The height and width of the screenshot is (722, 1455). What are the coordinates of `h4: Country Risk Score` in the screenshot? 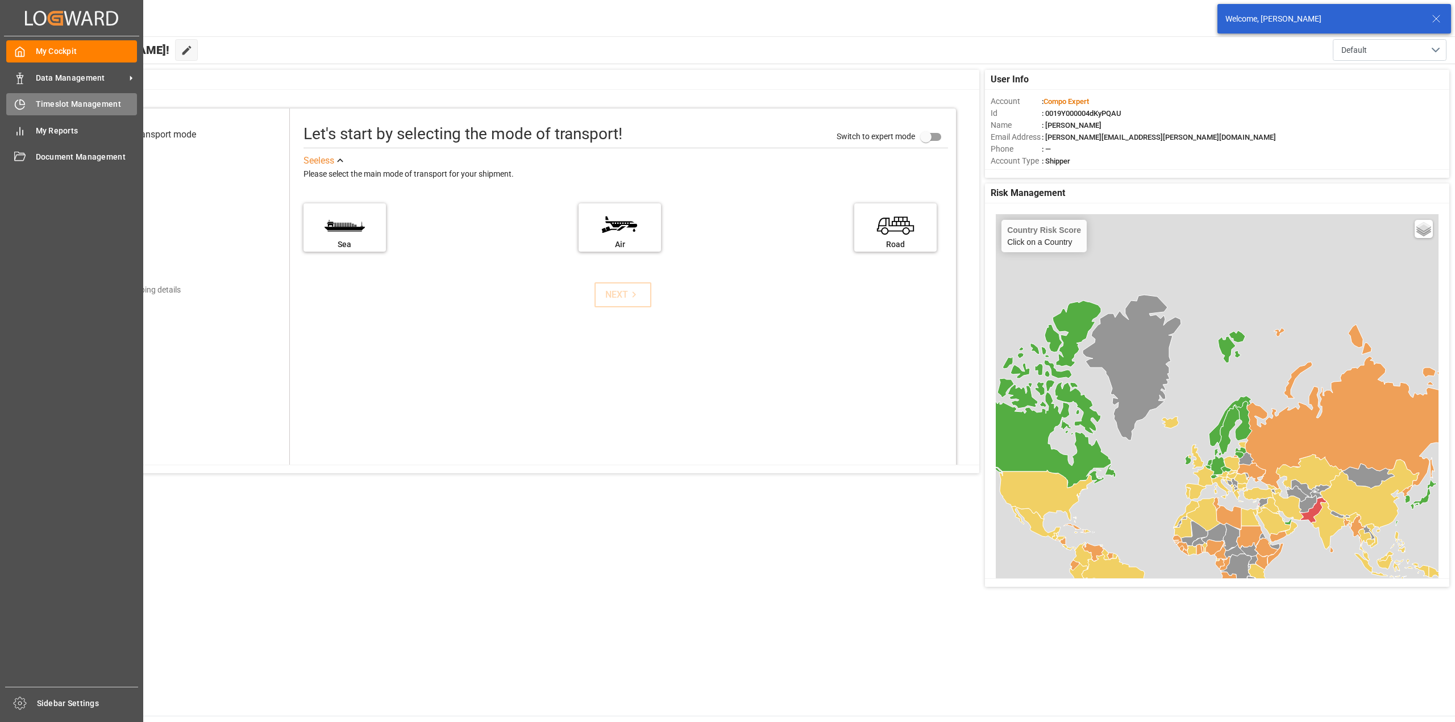 It's located at (1044, 230).